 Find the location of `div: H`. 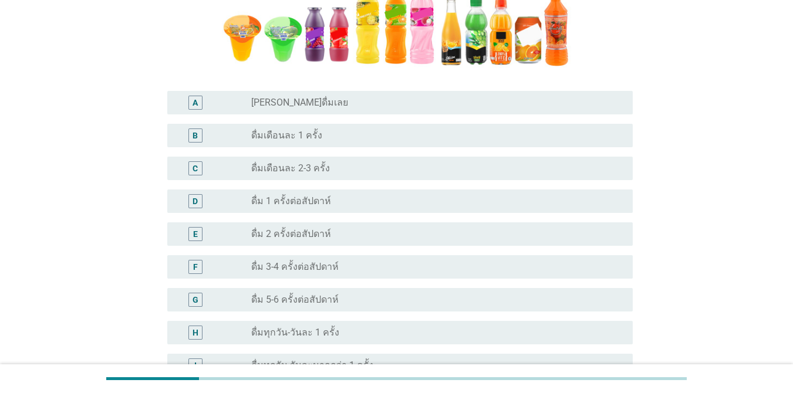

div: H is located at coordinates (195, 333).